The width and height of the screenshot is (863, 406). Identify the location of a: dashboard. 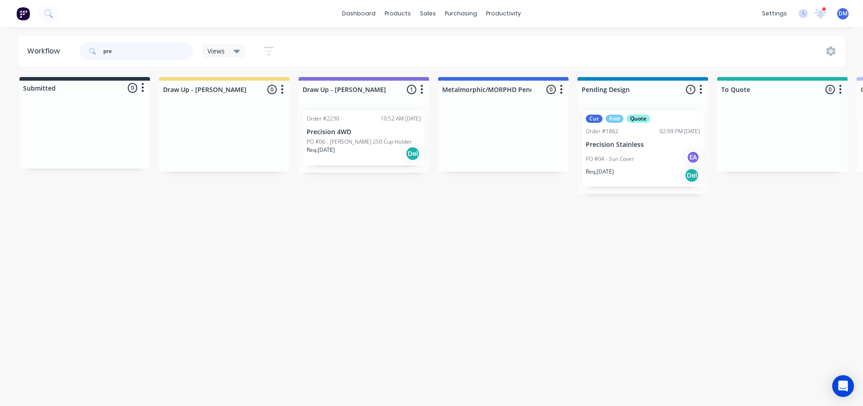
(359, 14).